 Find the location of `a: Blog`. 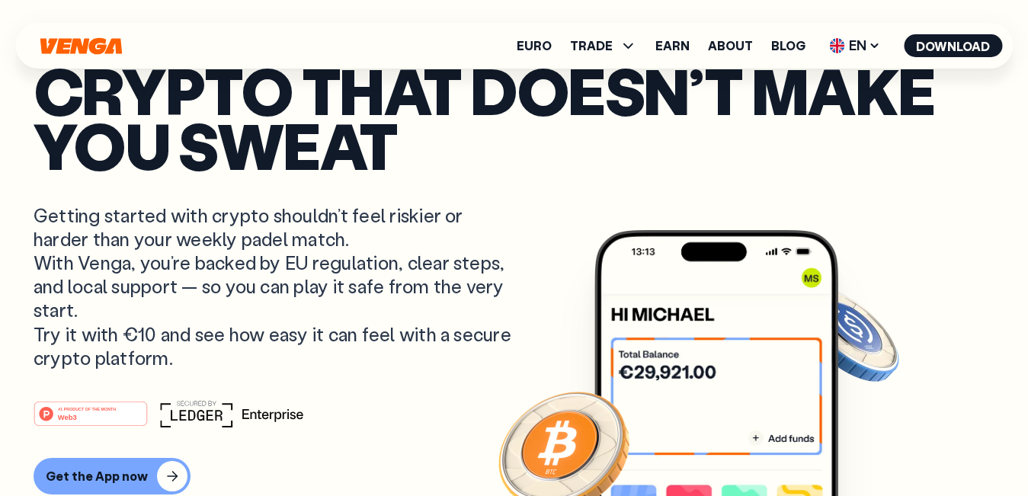

a: Blog is located at coordinates (788, 46).